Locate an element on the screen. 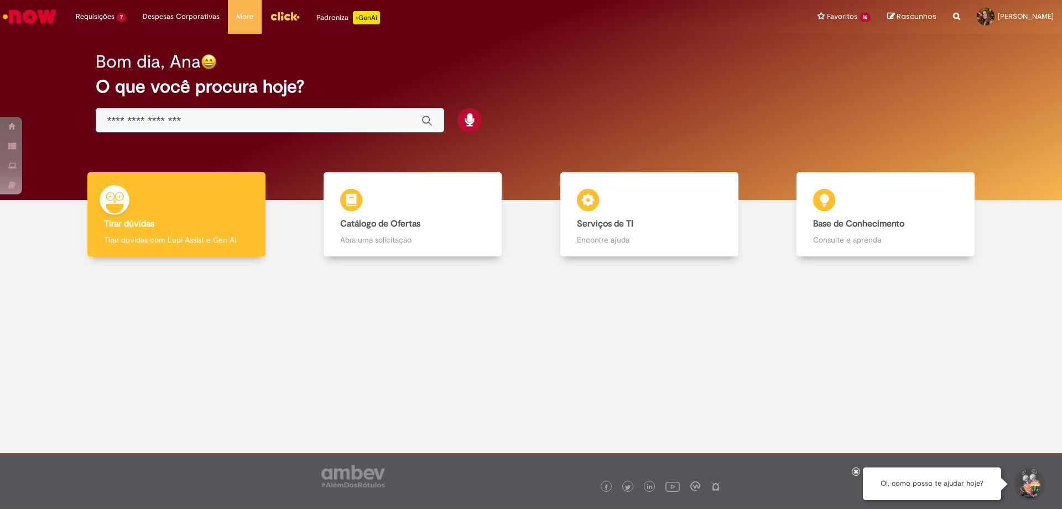 The width and height of the screenshot is (1062, 509). div: Padroniza is located at coordinates (348, 18).